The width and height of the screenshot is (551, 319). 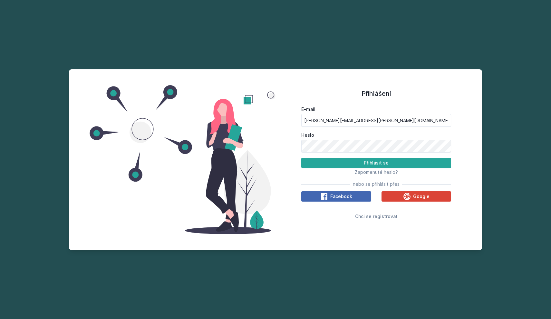 What do you see at coordinates (341, 196) in the screenshot?
I see `span: Facebook` at bounding box center [341, 196].